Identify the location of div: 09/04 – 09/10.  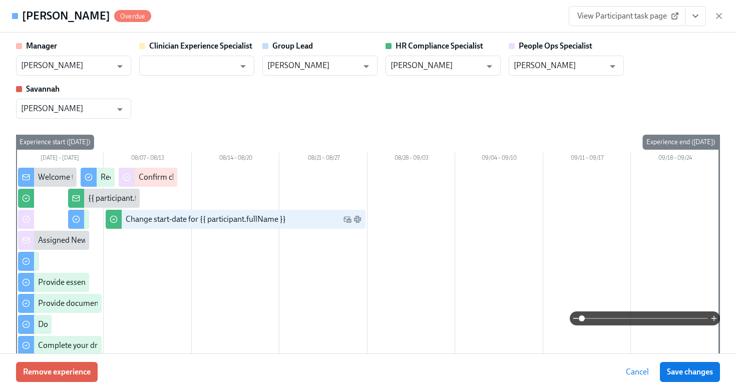
(499, 159).